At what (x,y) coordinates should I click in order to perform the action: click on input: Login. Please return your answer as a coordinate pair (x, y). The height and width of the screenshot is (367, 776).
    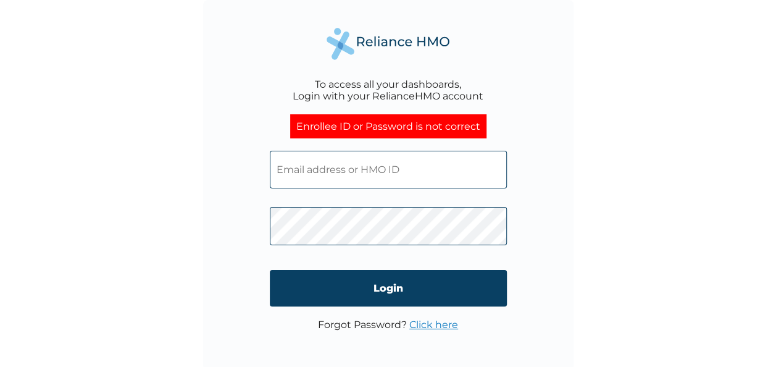
    Looking at the image, I should click on (388, 288).